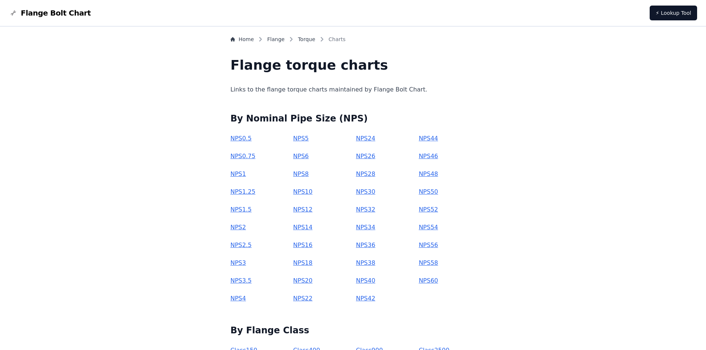 Image resolution: width=706 pixels, height=350 pixels. What do you see at coordinates (366, 263) in the screenshot?
I see `a: NPS38` at bounding box center [366, 263].